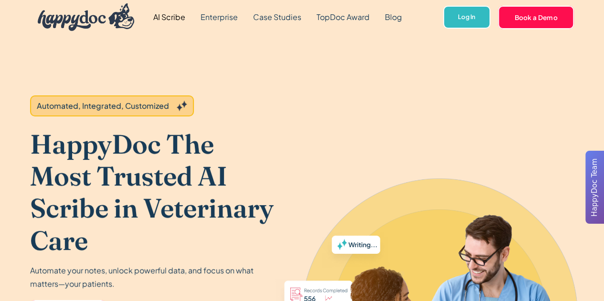  What do you see at coordinates (535, 17) in the screenshot?
I see `a: Book a Demo` at bounding box center [535, 17].